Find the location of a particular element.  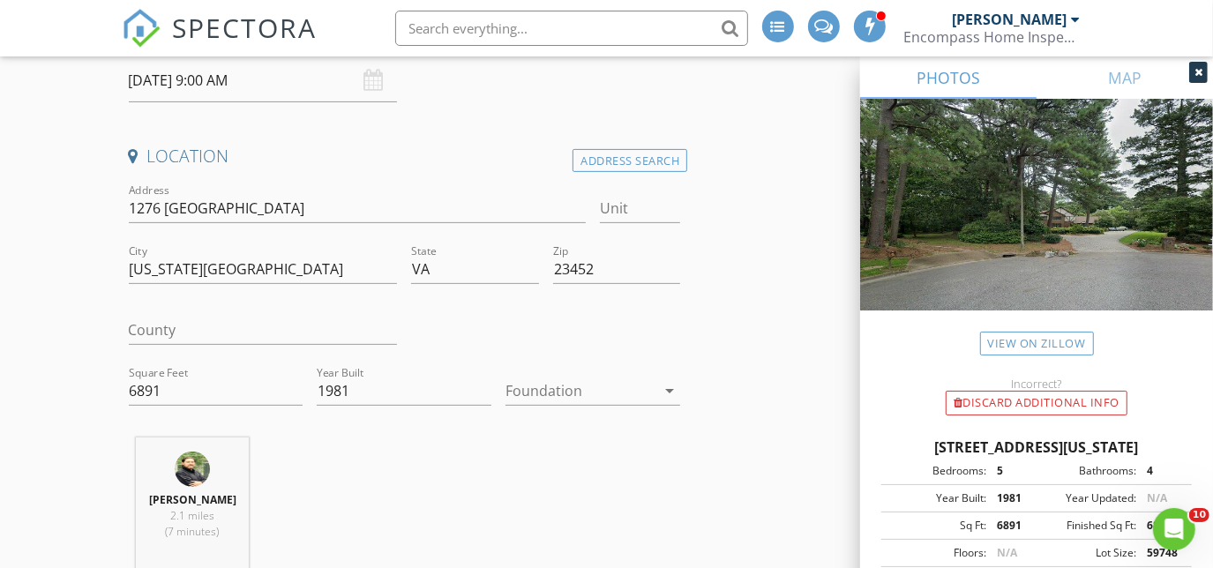

span: (7 minutes) is located at coordinates (191, 531).